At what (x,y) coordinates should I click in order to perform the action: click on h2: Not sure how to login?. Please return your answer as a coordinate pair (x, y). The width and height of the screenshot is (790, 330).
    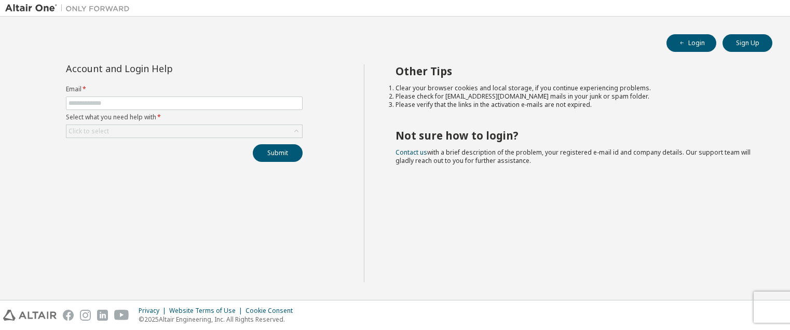
    Looking at the image, I should click on (575, 135).